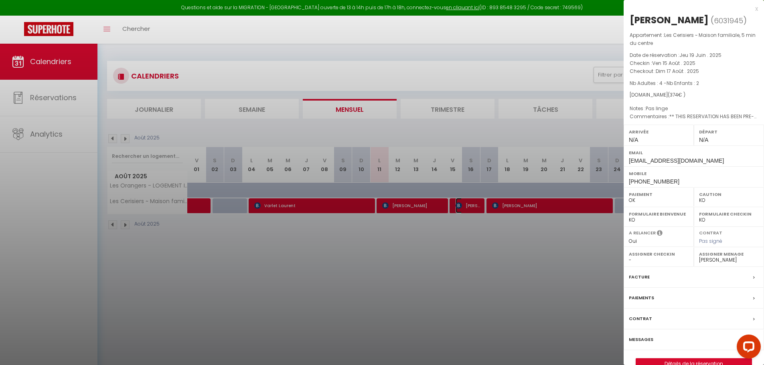 This screenshot has height=365, width=764. What do you see at coordinates (728, 132) in the screenshot?
I see `label: Départ` at bounding box center [728, 132].